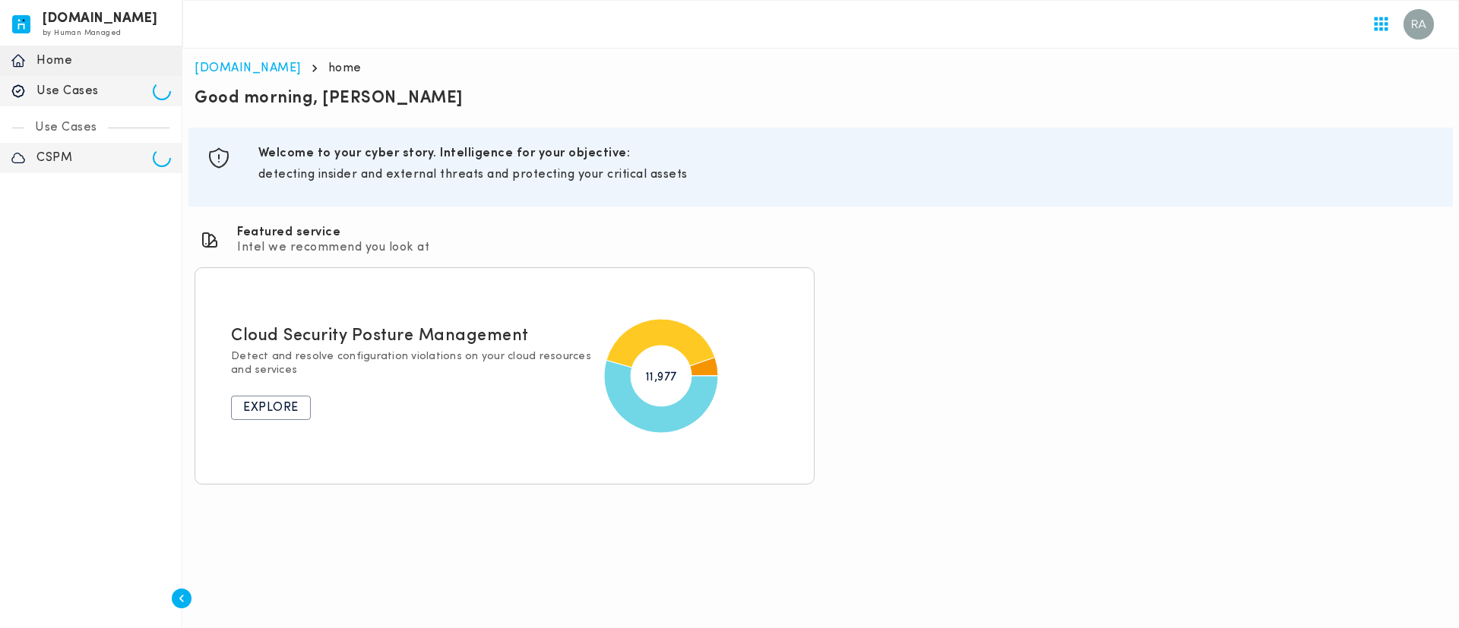 This screenshot has width=1459, height=628. I want to click on p: Home, so click(103, 61).